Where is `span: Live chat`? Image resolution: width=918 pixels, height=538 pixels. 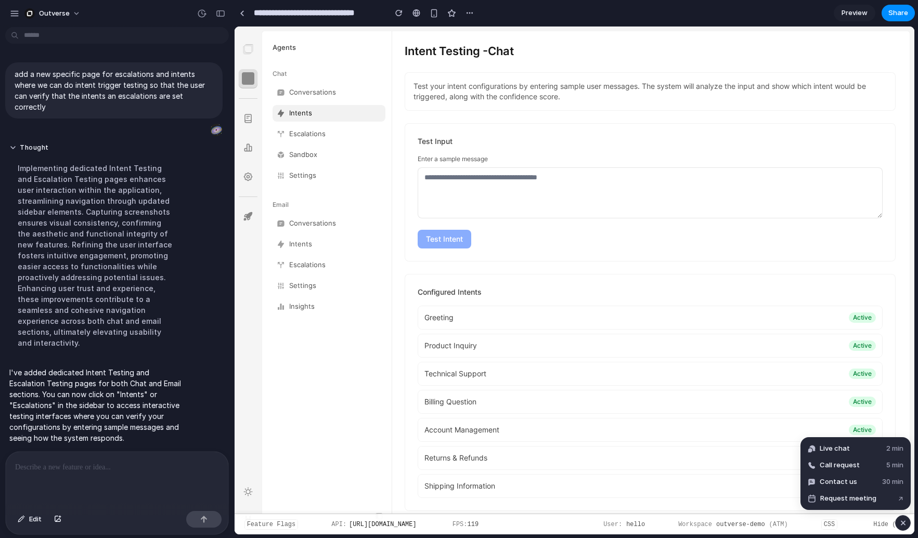 span: Live chat is located at coordinates (834, 449).